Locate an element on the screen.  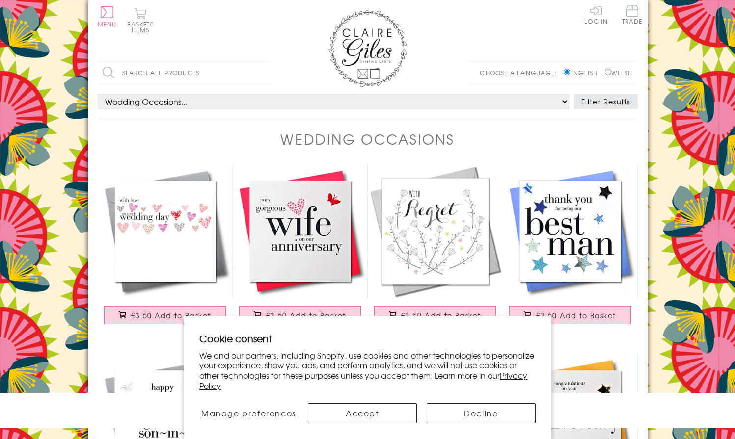
img: Wedding Card, Flowers, With Regret is located at coordinates (435, 231).